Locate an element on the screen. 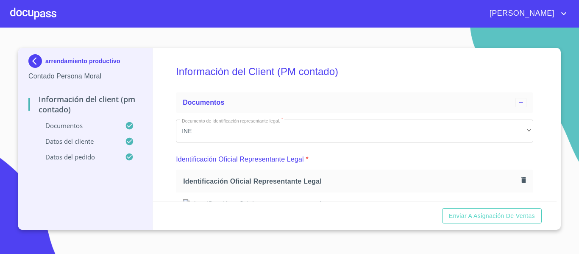 This screenshot has height=254, width=579. p: Información del Client (PM contado) is located at coordinates (85, 104).